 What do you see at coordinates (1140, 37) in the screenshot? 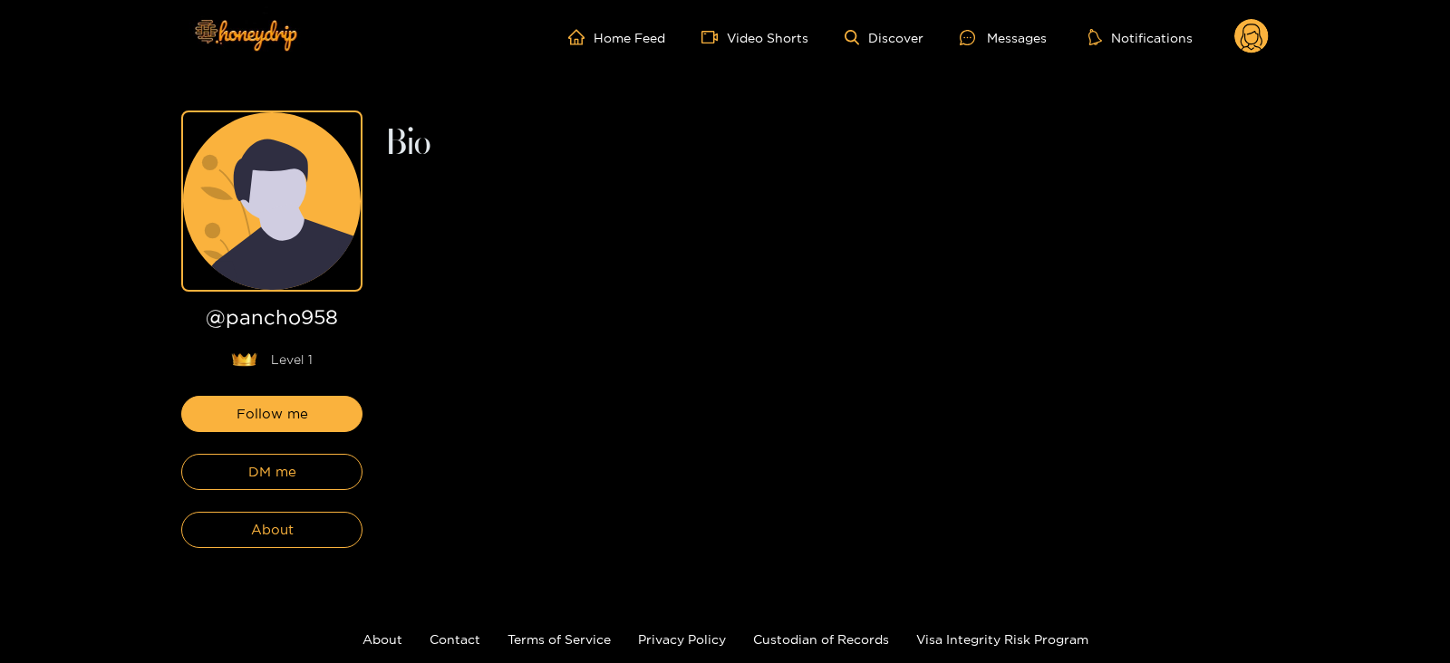
I see `button: Notifications` at bounding box center [1140, 37].